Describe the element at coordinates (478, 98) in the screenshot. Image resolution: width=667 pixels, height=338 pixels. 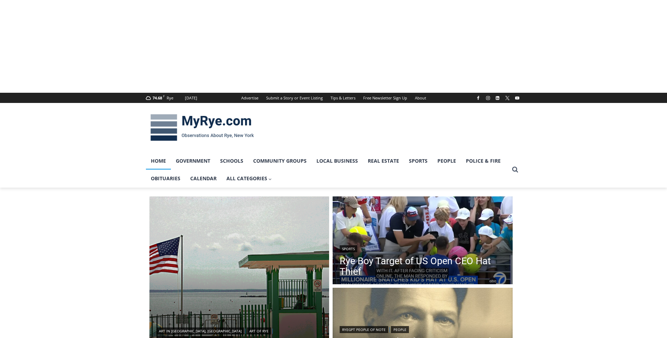
I see `a: Facebook` at that location.